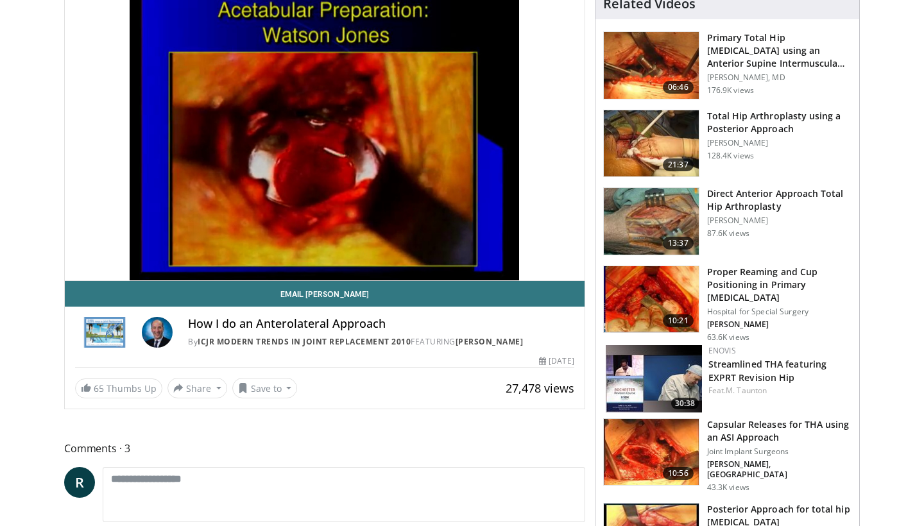  What do you see at coordinates (651, 65) in the screenshot?
I see `img: 263423_3.png.150x105_q85_crop-smart_upscale.jpg` at bounding box center [651, 65].